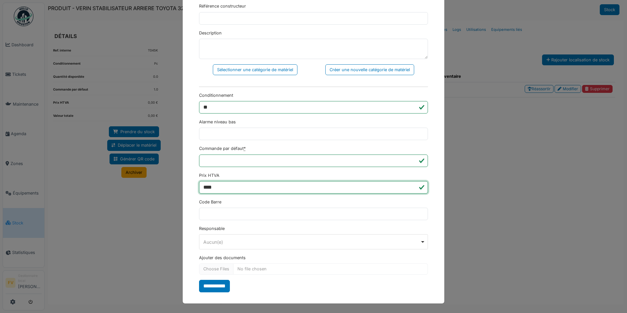  Describe the element at coordinates (222, 148) in the screenshot. I see `label: Commande par défaut` at that location.